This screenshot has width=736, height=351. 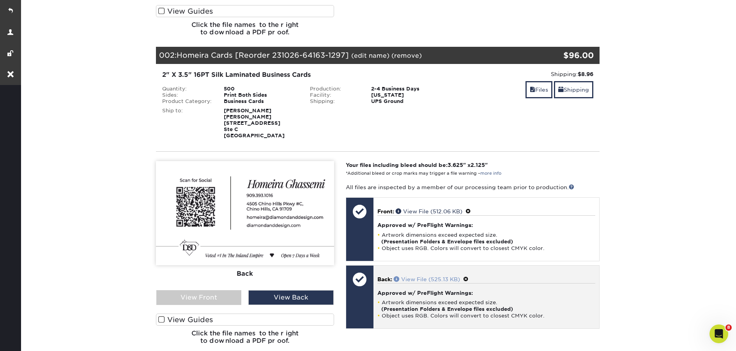 I want to click on div: Quantity:, so click(x=187, y=89).